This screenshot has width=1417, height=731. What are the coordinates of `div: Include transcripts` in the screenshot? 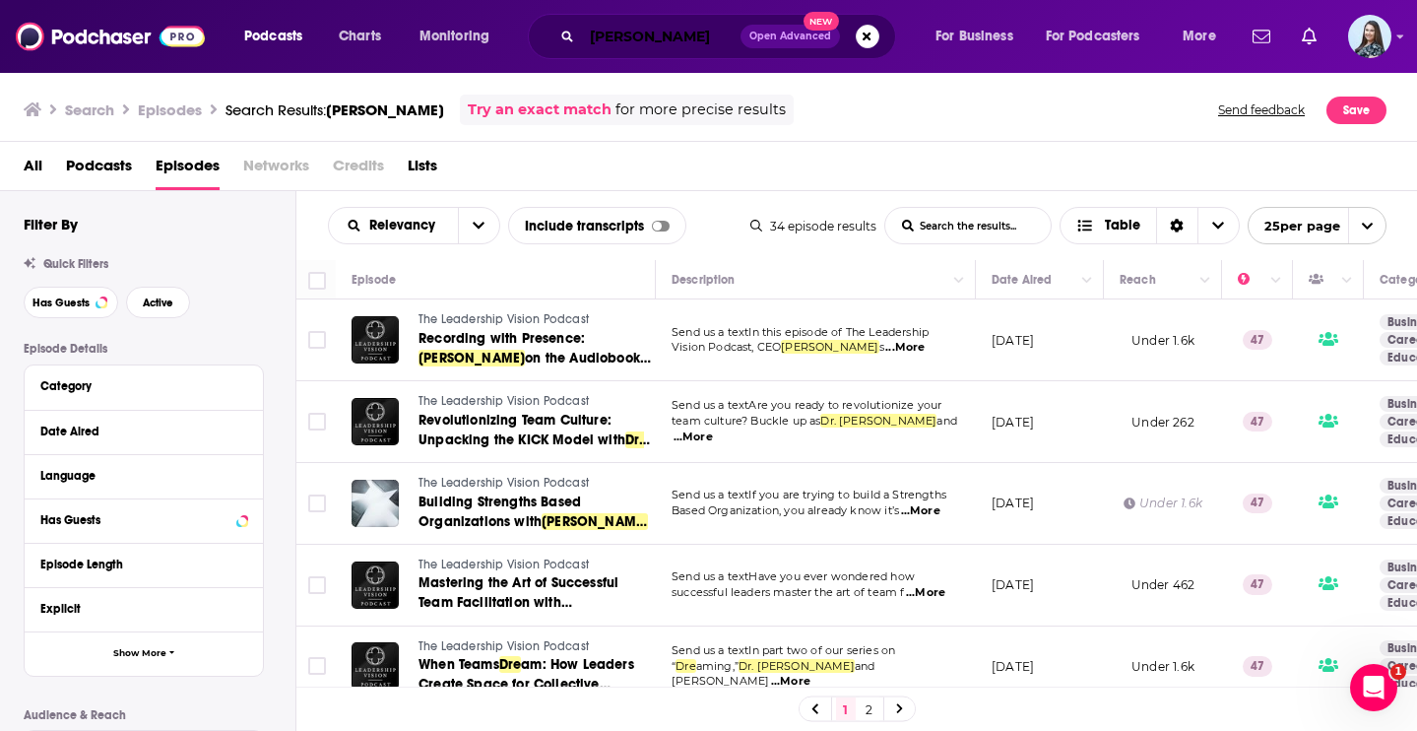 It's located at (597, 226).